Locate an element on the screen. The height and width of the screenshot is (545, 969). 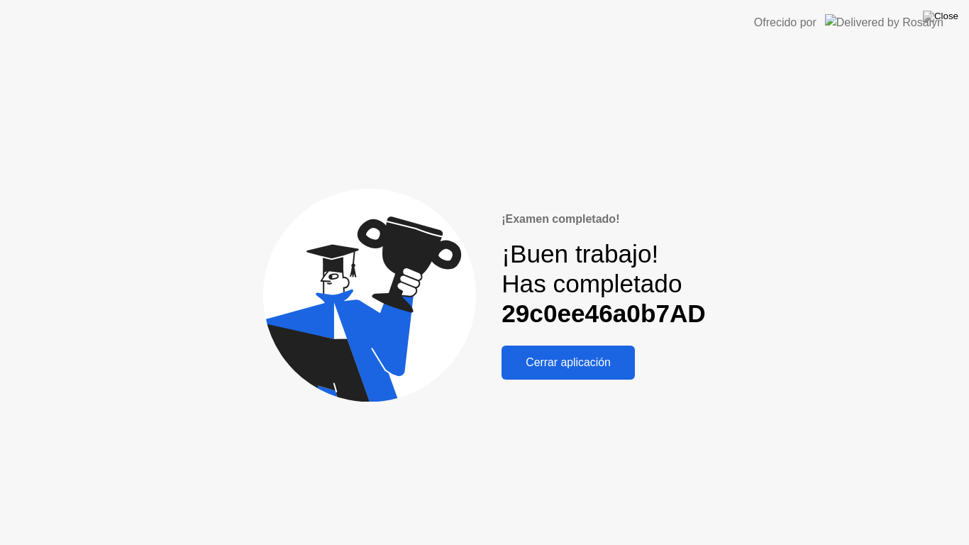
img: Close is located at coordinates (941, 16).